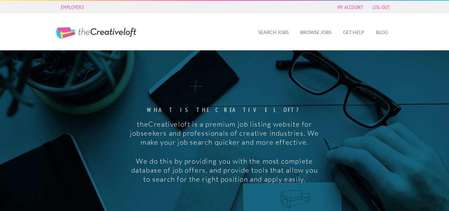 Image resolution: width=449 pixels, height=211 pixels. Describe the element at coordinates (382, 32) in the screenshot. I see `a: Blog` at that location.